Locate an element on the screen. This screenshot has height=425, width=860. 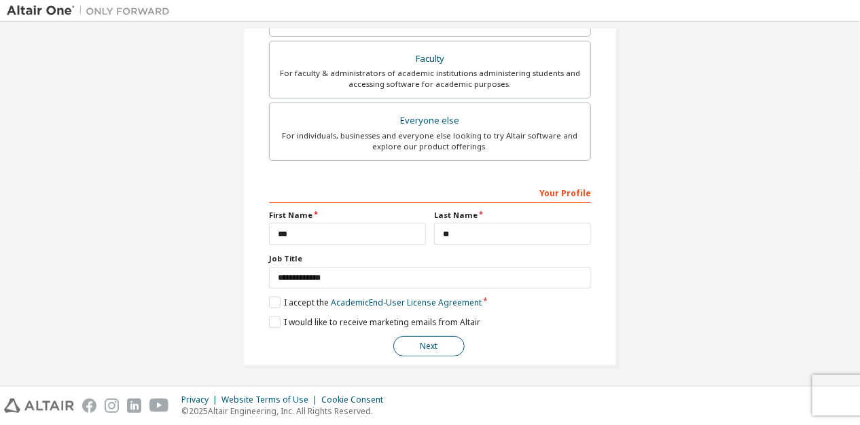
label: First Name is located at coordinates (347, 215).